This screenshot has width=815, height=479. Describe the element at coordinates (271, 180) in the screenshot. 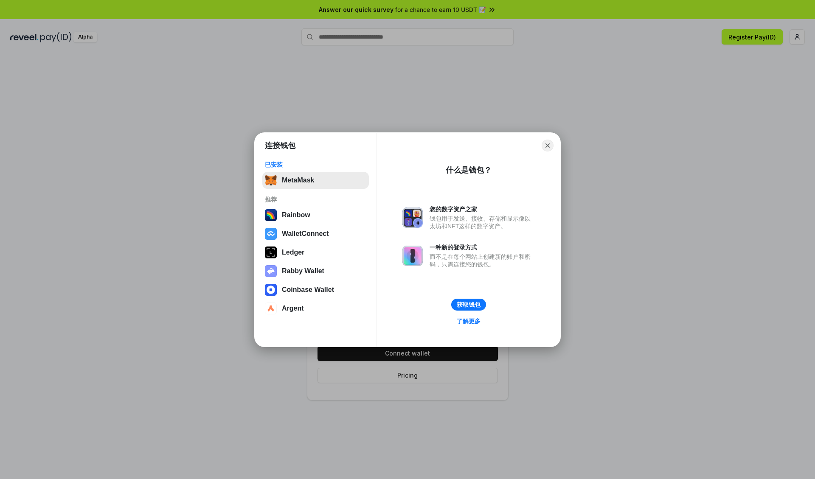

I see `img: svg+xml,%3Csvg%20fill%3D%22none%22%20height%3D%2233%22%20viewBox%3D%220%200%2035%2033%22%20width%...` at that location.